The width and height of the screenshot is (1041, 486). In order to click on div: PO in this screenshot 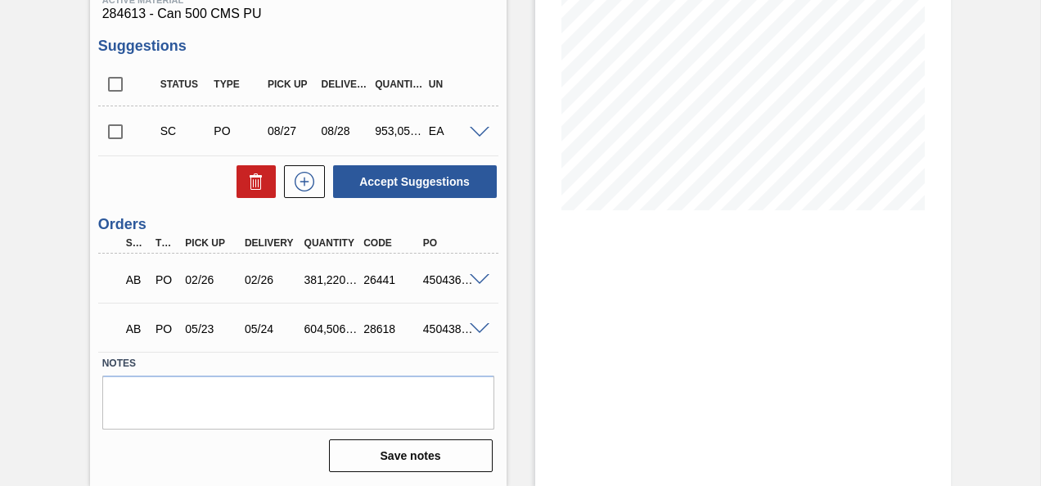, I will do `click(451, 243)`.